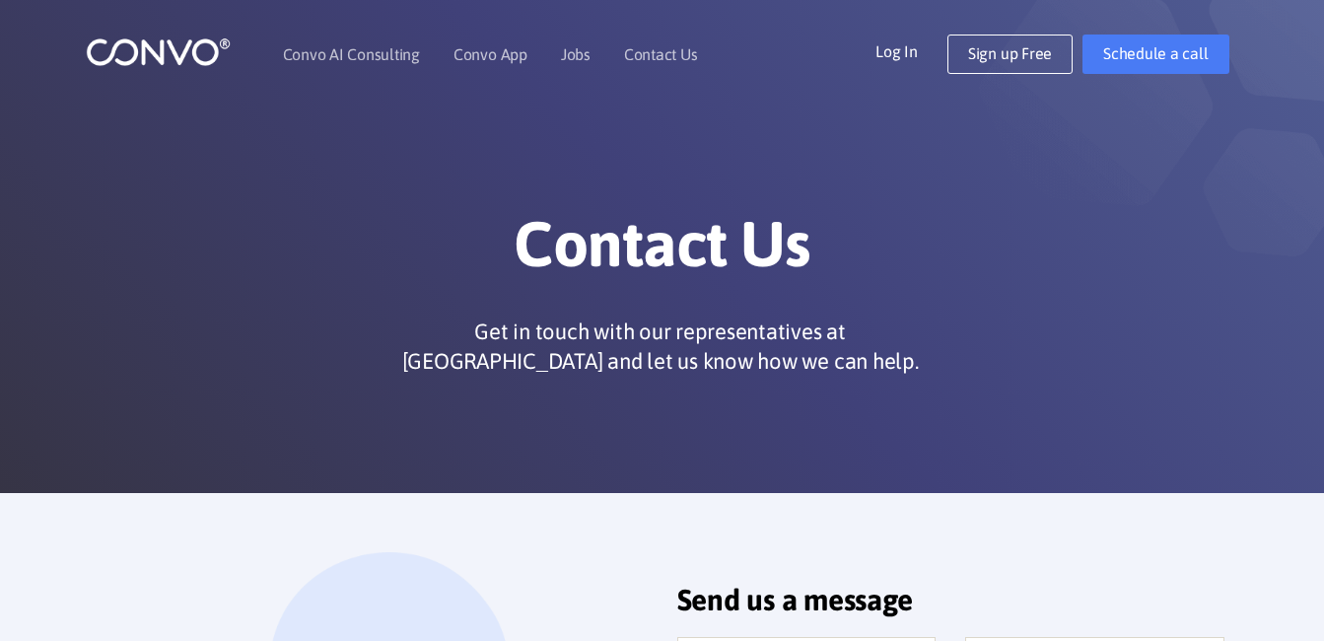 Image resolution: width=1324 pixels, height=641 pixels. What do you see at coordinates (490, 54) in the screenshot?
I see `a: Convo App` at bounding box center [490, 54].